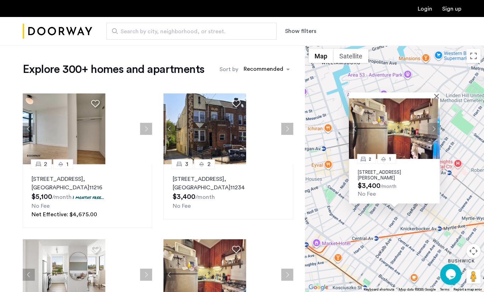 Image resolution: width=484 pixels, height=292 pixels. Describe the element at coordinates (267, 69) in the screenshot. I see `ng-select: sort-apartment` at that location.